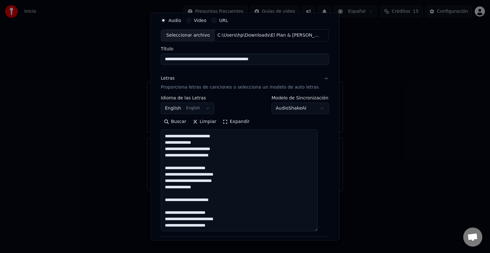 The width and height of the screenshot is (490, 253). I want to click on label: Audio, so click(175, 20).